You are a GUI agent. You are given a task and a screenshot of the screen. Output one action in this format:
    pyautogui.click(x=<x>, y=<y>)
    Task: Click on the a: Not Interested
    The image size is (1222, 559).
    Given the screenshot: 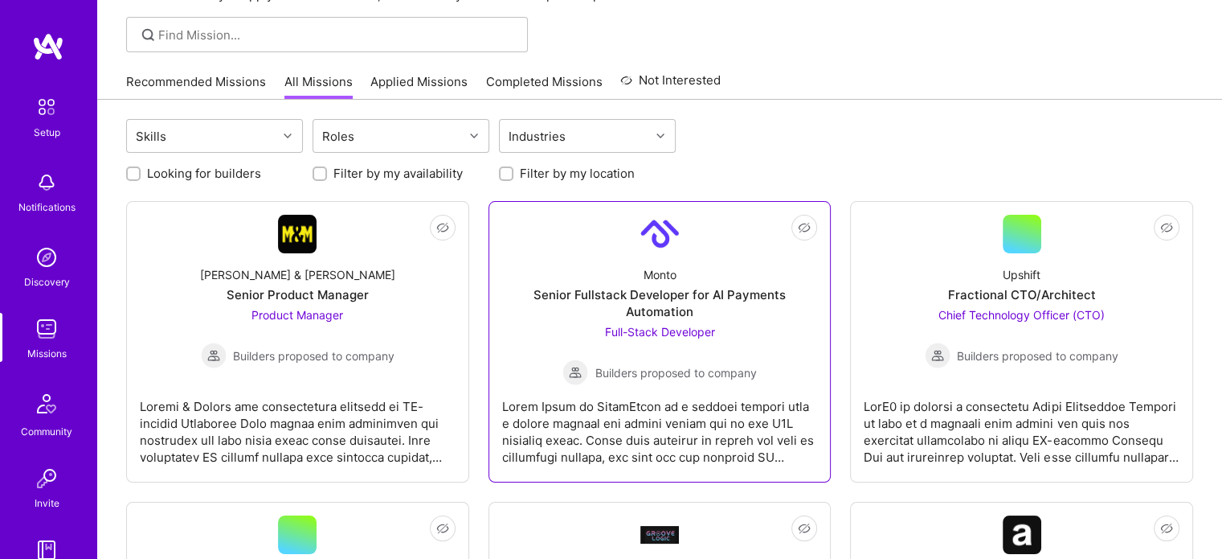 What is the action you would take?
    pyautogui.click(x=670, y=85)
    